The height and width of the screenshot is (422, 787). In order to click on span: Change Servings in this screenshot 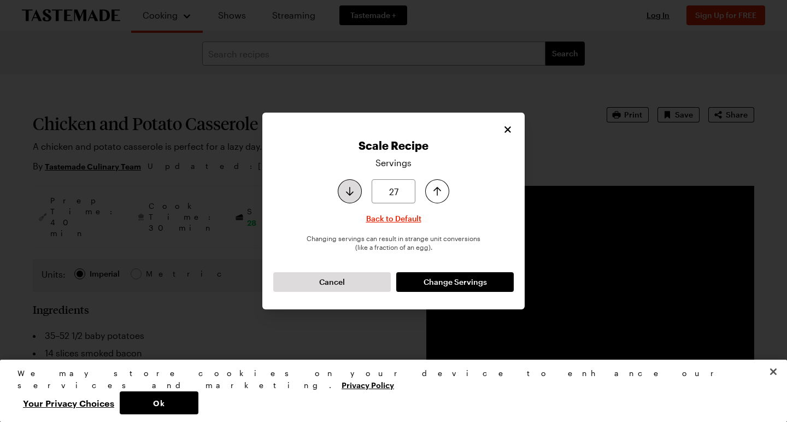, I will do `click(455, 282)`.